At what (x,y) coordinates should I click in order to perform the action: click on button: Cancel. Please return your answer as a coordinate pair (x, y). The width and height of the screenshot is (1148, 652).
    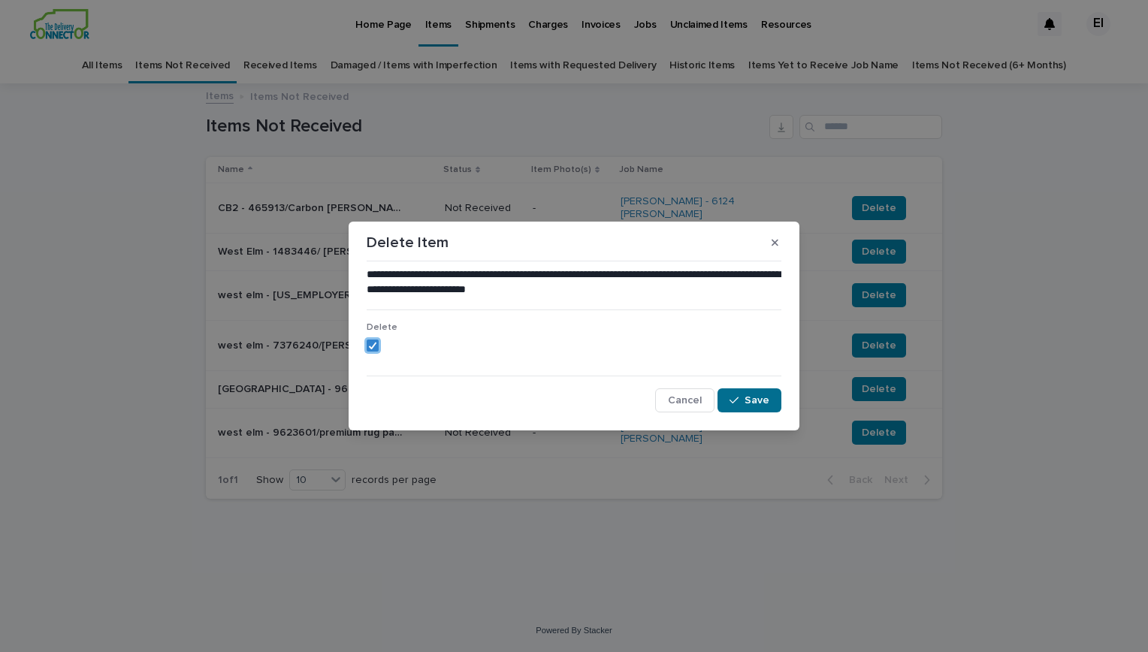
    Looking at the image, I should click on (685, 401).